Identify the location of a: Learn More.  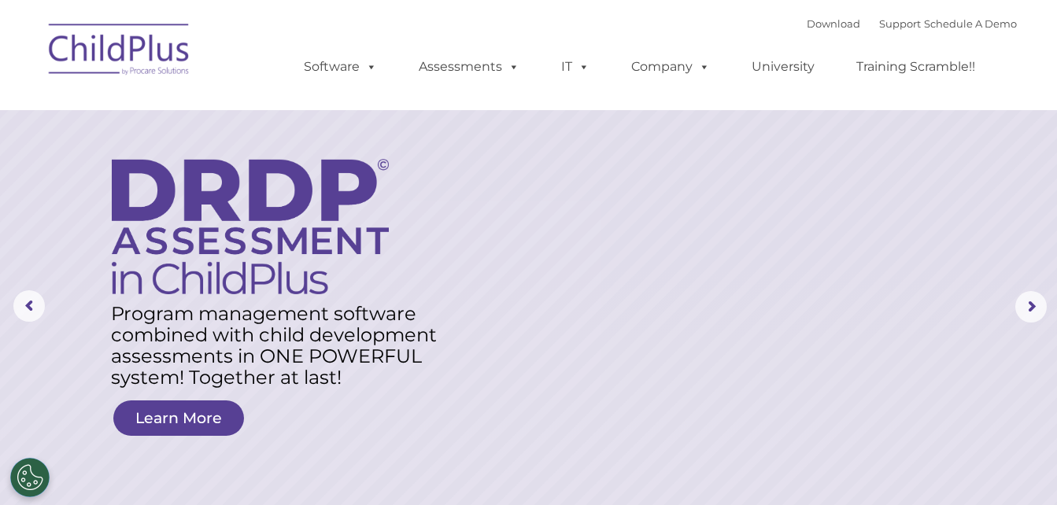
(179, 418).